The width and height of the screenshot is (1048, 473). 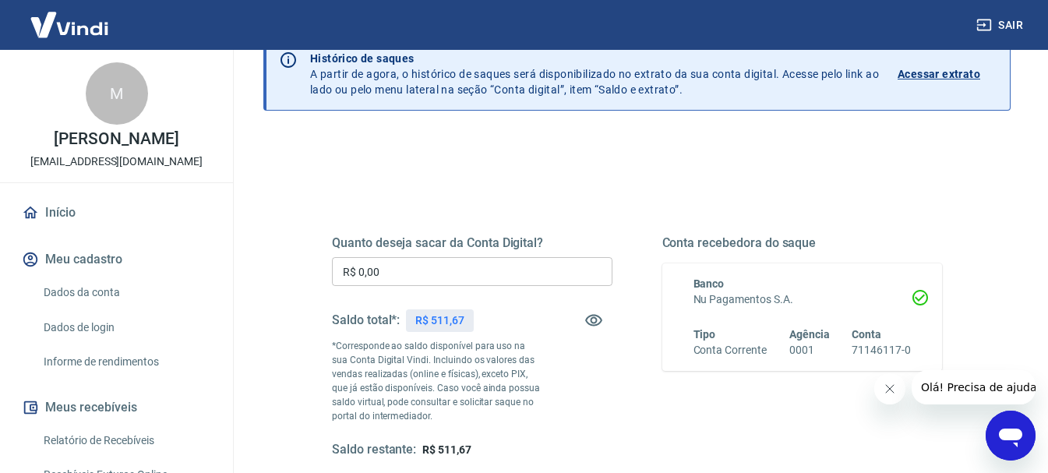 I want to click on h5: Conta recebedora do saque, so click(x=802, y=243).